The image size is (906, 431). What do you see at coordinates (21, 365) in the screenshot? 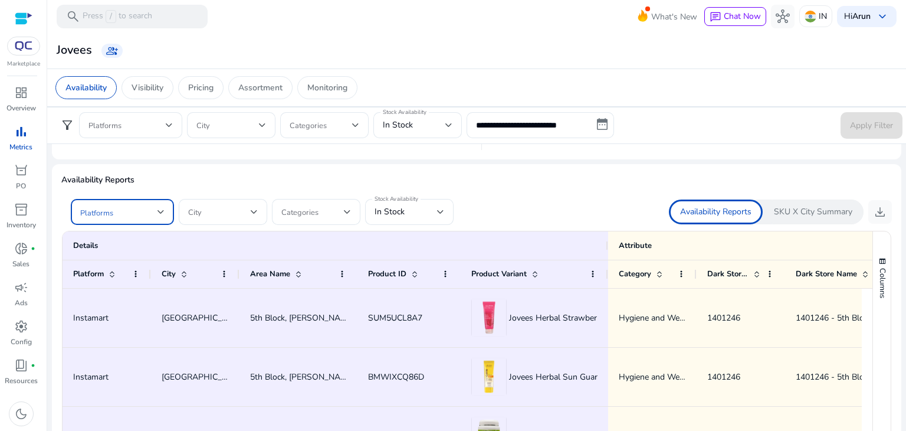
I see `span: book_4` at bounding box center [21, 365].